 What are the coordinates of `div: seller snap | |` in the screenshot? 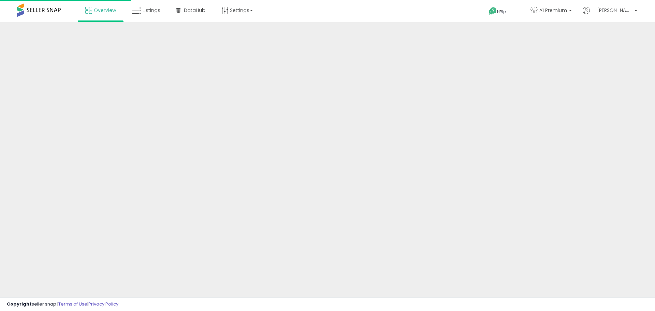 It's located at (62, 304).